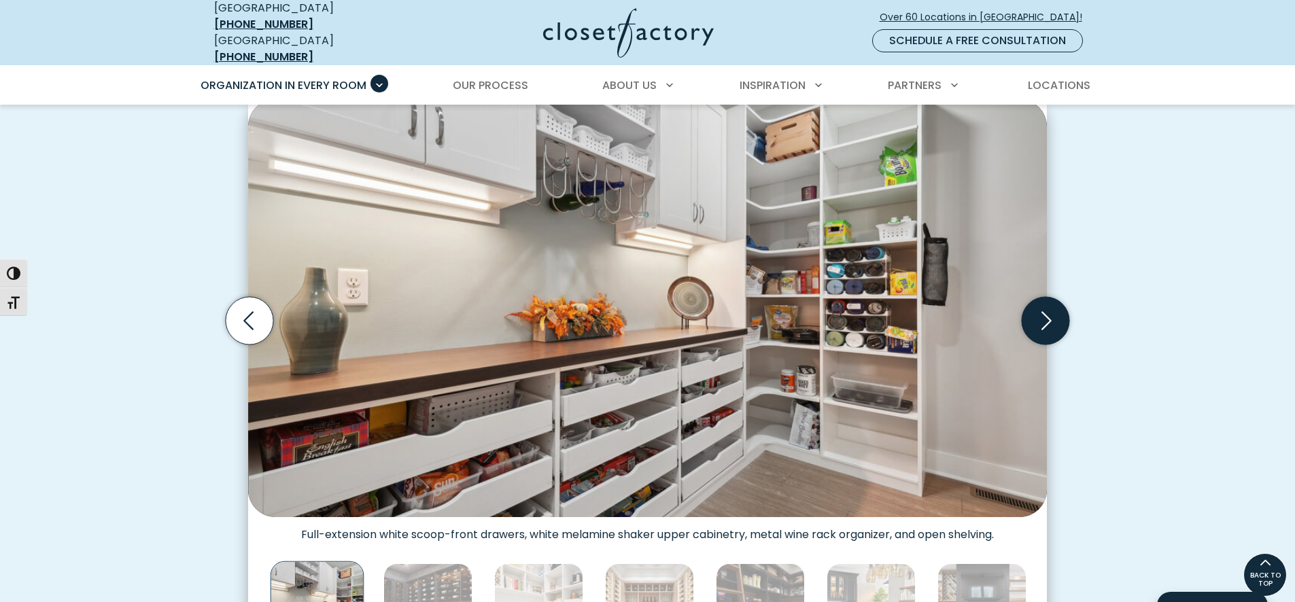 The image size is (1295, 602). I want to click on button: Previous slide, so click(250, 321).